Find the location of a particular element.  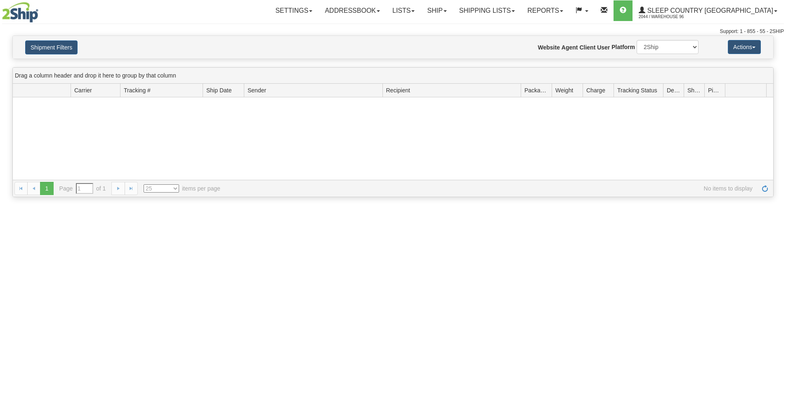

label: User is located at coordinates (604, 47).